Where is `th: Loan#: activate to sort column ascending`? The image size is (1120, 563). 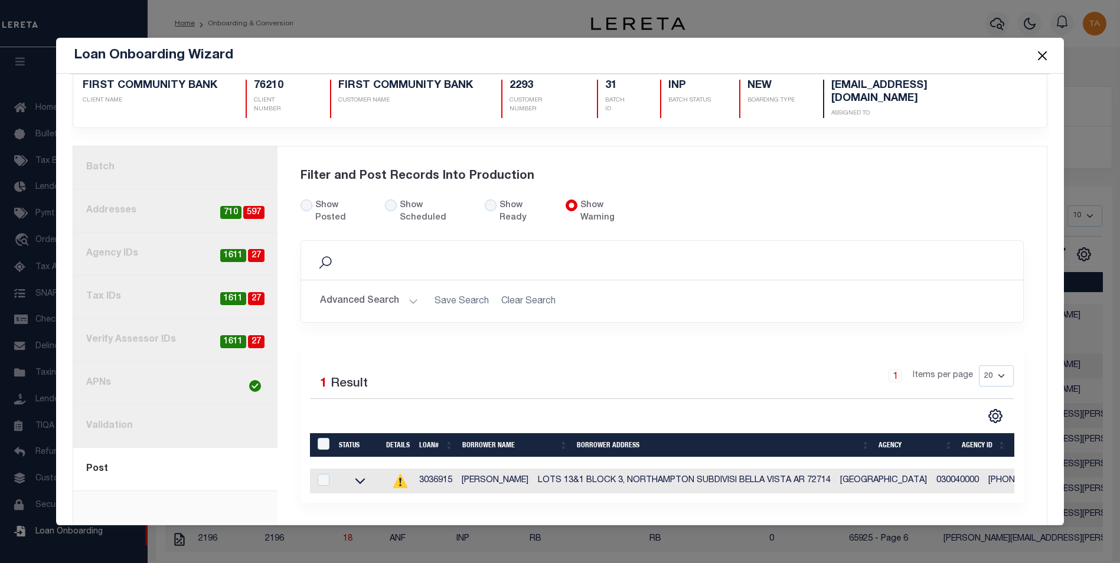 th: Loan#: activate to sort column ascending is located at coordinates (436, 445).